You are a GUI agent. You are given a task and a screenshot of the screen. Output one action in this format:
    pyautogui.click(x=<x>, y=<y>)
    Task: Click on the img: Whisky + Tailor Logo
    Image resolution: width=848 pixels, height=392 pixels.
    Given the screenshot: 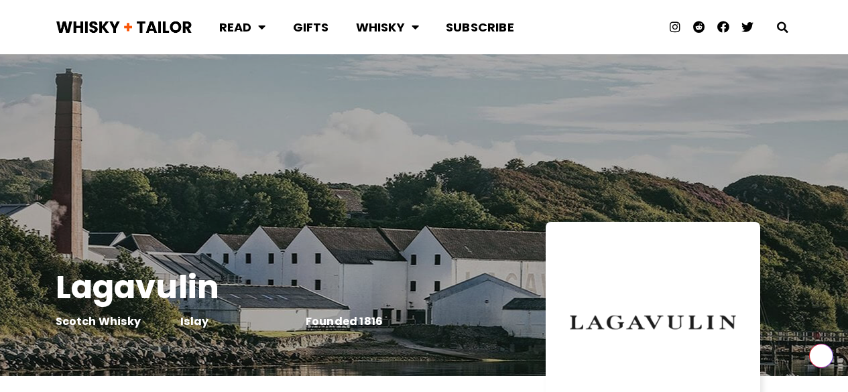 What is the action you would take?
    pyautogui.click(x=124, y=27)
    